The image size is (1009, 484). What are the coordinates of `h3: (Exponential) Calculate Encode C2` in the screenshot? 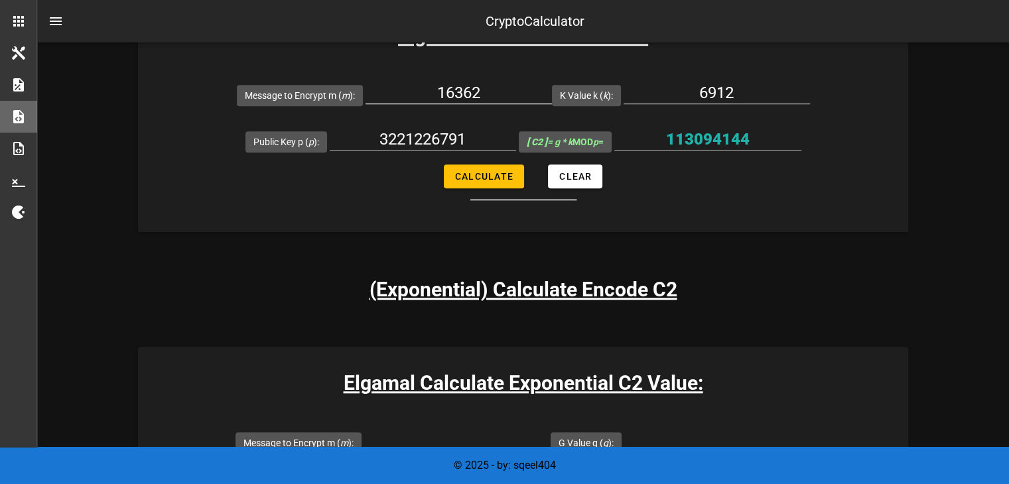 It's located at (524, 289).